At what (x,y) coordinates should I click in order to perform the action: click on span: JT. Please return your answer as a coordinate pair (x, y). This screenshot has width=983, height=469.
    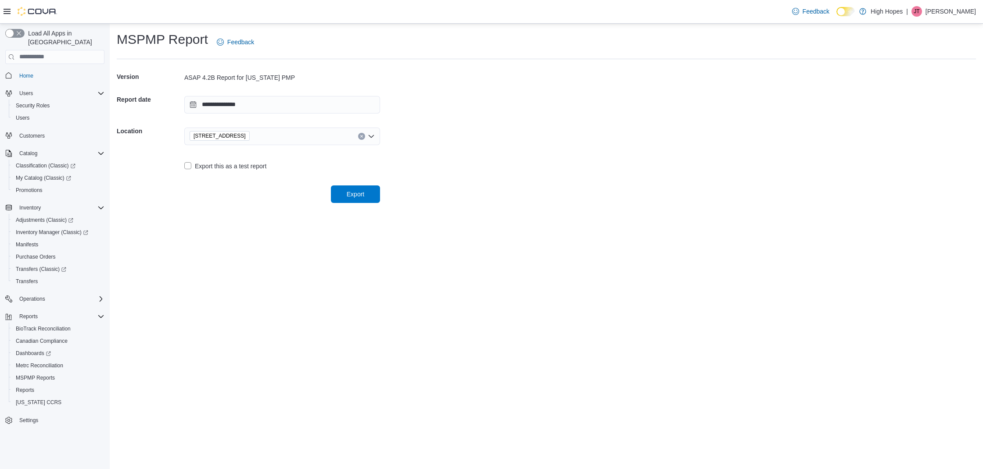
    Looking at the image, I should click on (916, 11).